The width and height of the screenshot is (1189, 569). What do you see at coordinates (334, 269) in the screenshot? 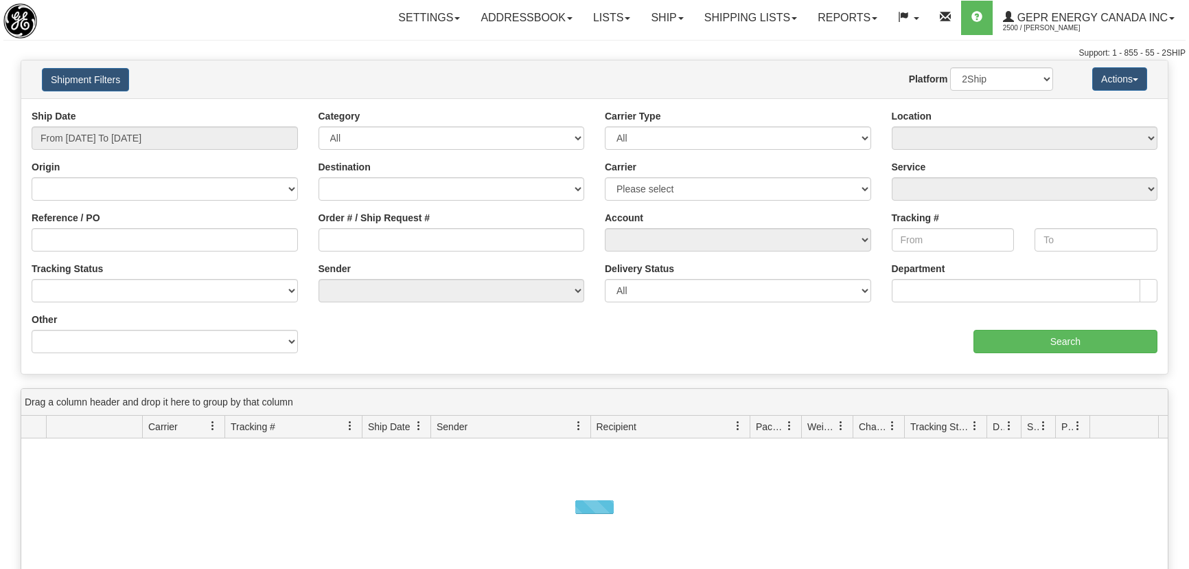
I see `label: Sender` at bounding box center [334, 269].